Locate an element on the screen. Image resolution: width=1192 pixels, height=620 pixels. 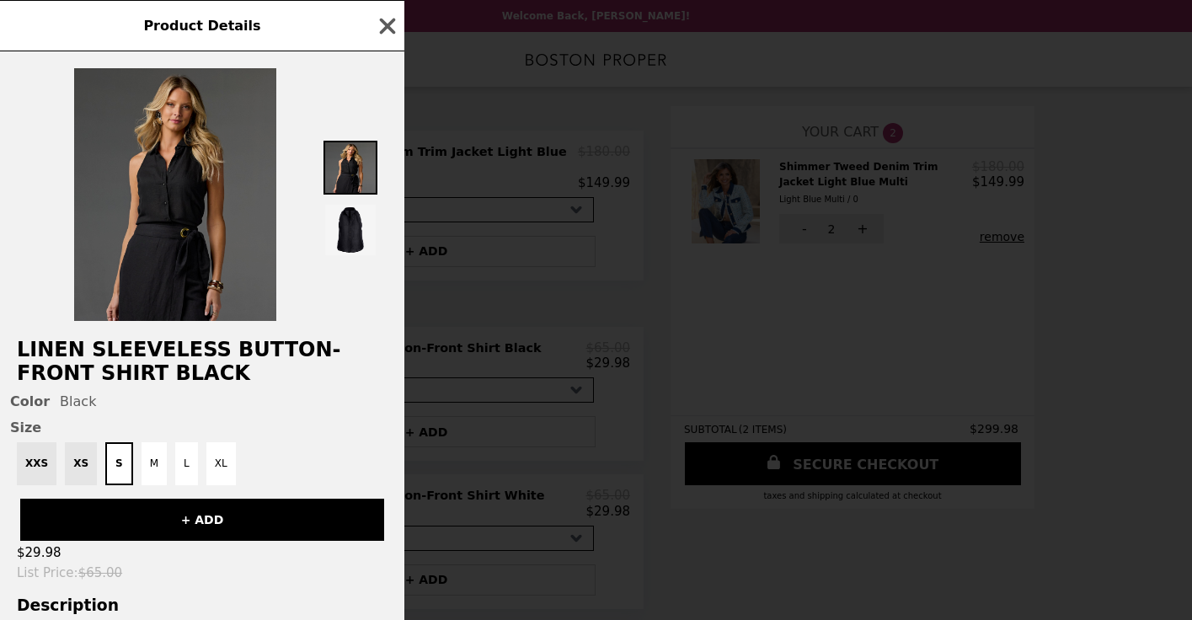
button: XL is located at coordinates (221, 463).